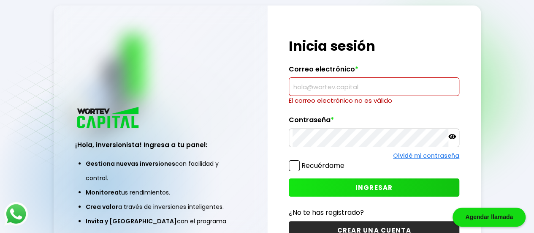 The width and height of the screenshot is (534, 233). Describe the element at coordinates (160, 192) in the screenshot. I see `li: tus rendimientos.` at that location.